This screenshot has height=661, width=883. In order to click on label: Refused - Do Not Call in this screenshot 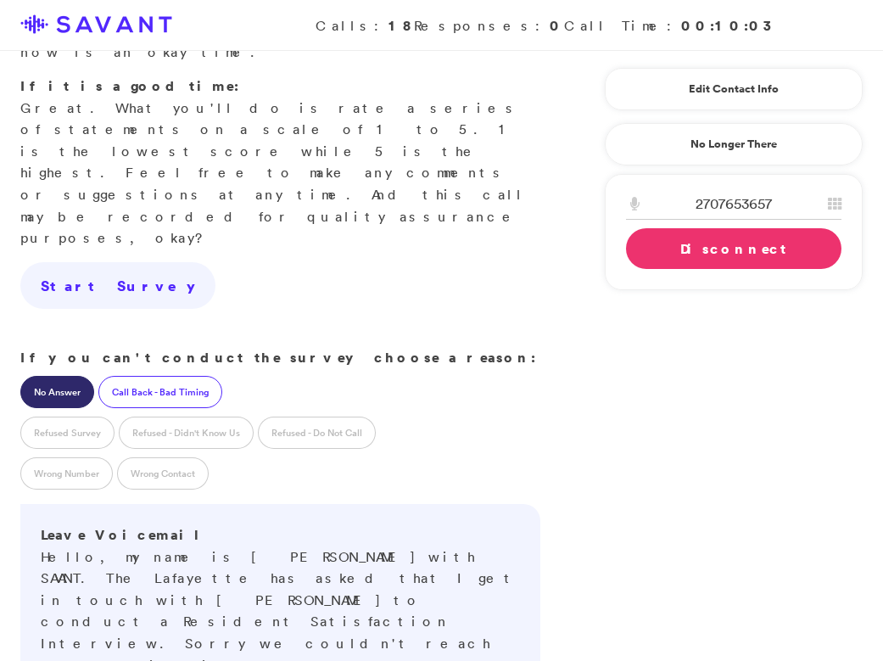, I will do `click(316, 433)`.